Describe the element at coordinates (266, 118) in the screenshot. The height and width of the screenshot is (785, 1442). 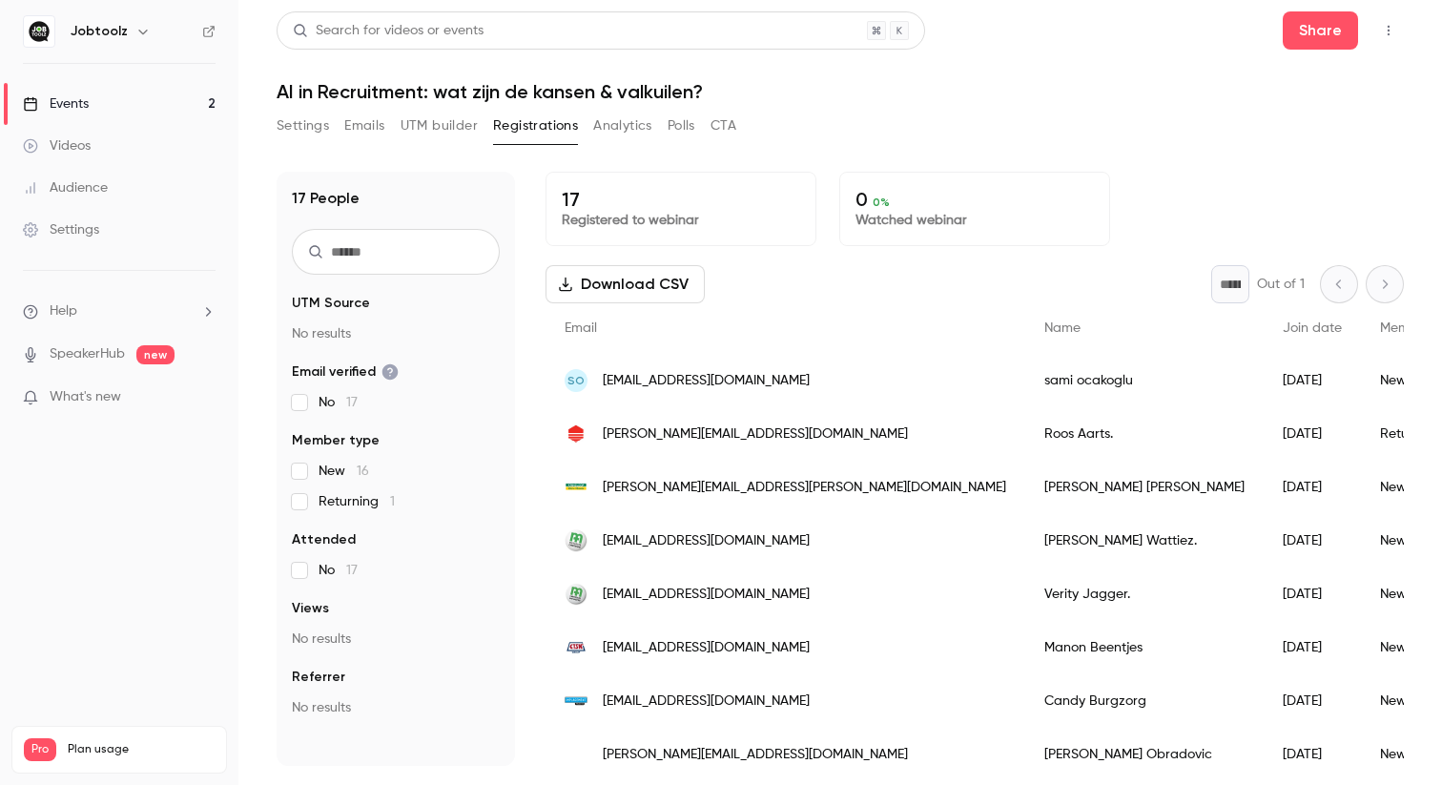
I see `div: Keywords by Traffic` at that location.